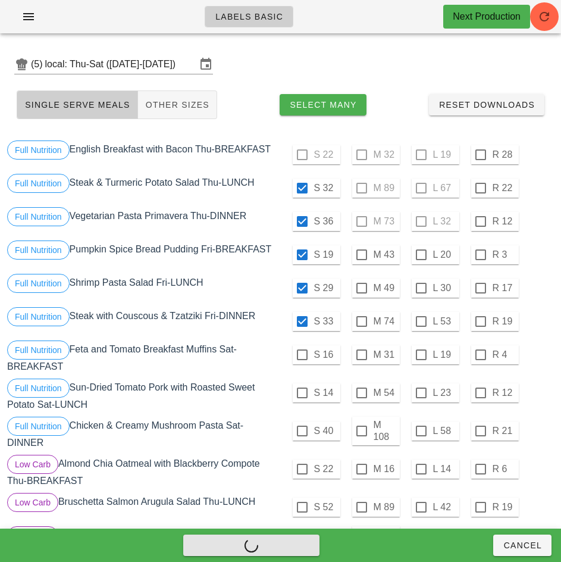 The image size is (561, 562). I want to click on button: Other Sizes, so click(177, 105).